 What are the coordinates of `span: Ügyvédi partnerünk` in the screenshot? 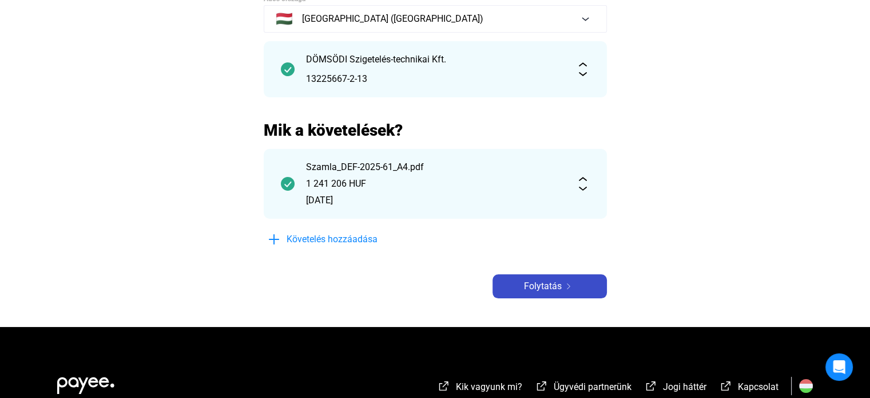 It's located at (593, 386).